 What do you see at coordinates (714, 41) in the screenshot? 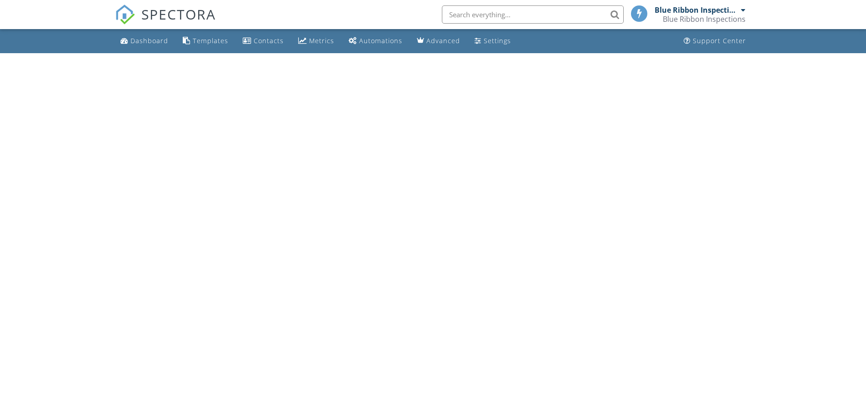
I see `a: Support Center` at bounding box center [714, 41].